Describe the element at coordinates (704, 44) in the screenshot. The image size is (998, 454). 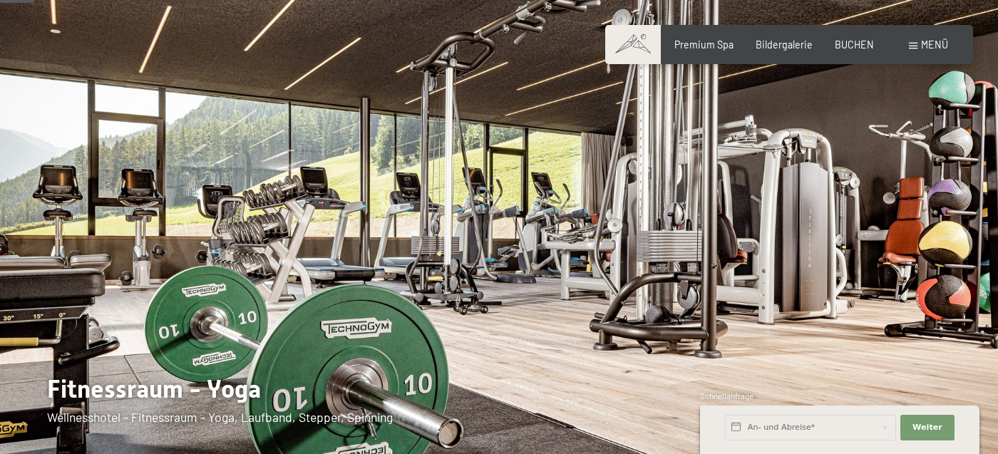
I see `a: Premium Spa` at that location.